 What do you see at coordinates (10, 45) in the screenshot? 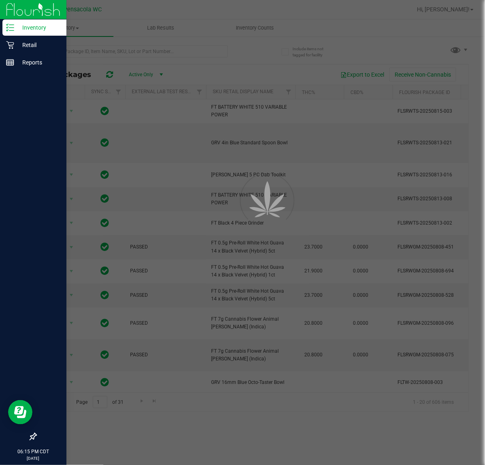
I see `inline-svg: Retail` at bounding box center [10, 45].